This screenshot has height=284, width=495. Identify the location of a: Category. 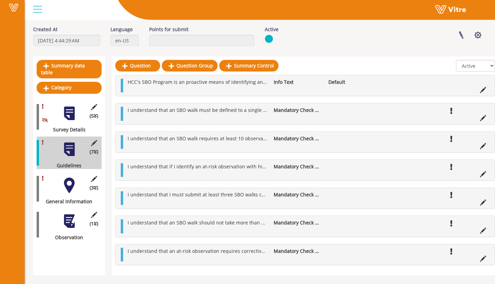
(69, 88).